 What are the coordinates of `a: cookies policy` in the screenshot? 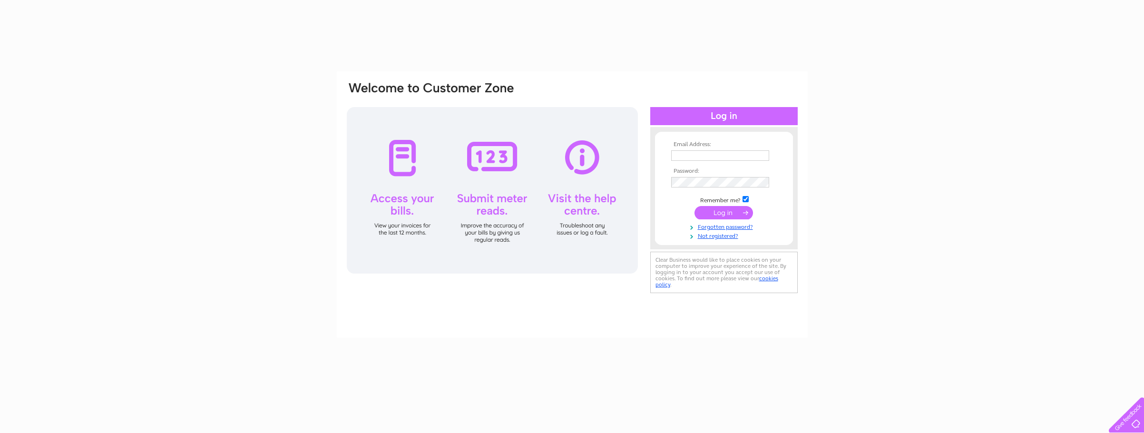 It's located at (717, 281).